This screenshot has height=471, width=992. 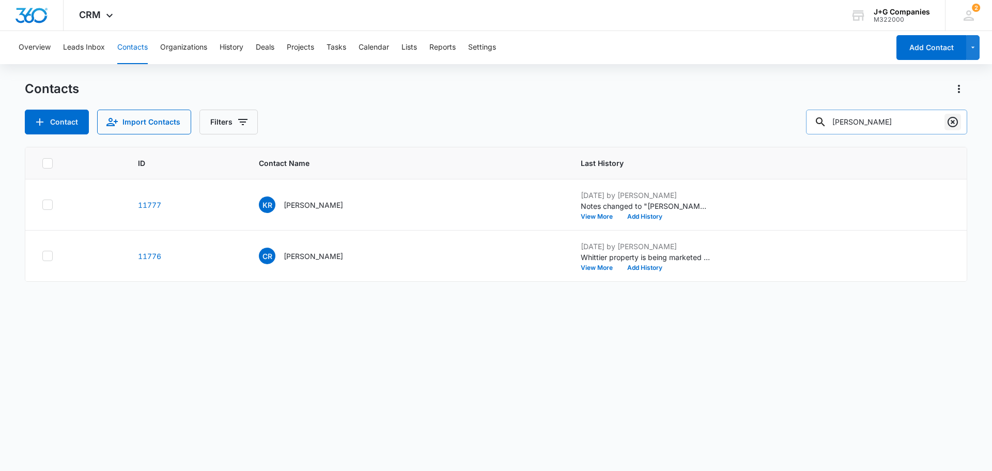 I want to click on button: Clear, so click(x=953, y=122).